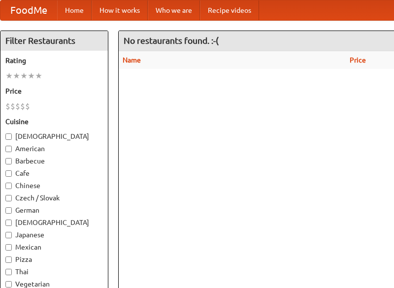 The width and height of the screenshot is (394, 288). Describe the element at coordinates (29, 10) in the screenshot. I see `a: FoodMe` at that location.